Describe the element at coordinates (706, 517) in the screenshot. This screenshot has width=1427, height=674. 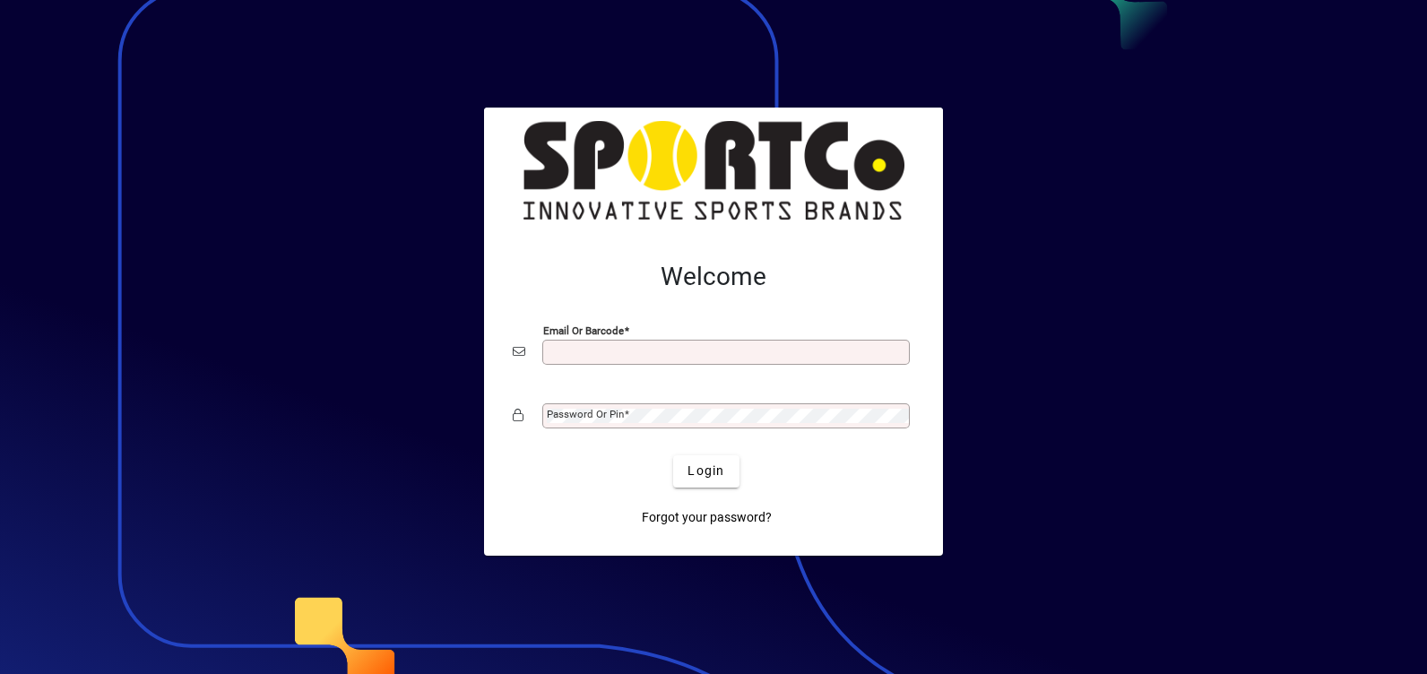
I see `span: Forgot your password?` at that location.